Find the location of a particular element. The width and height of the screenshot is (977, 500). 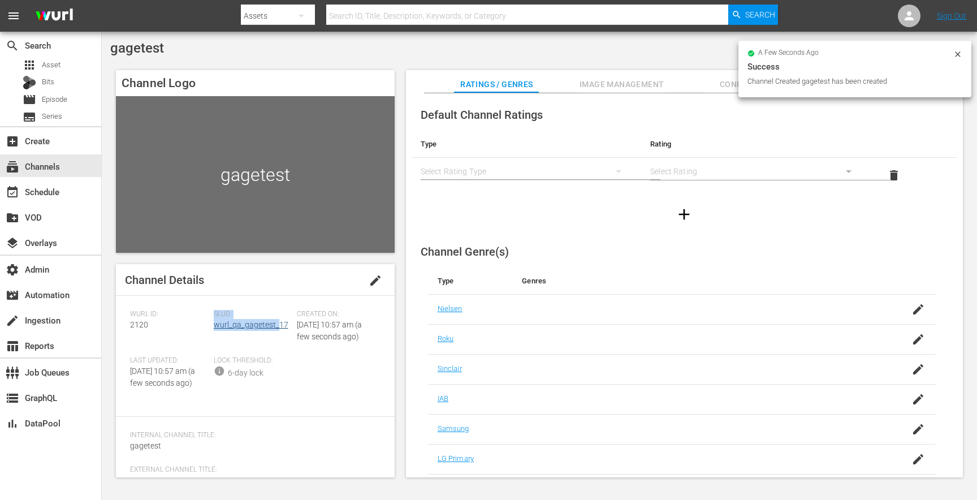

span: Job Queues is located at coordinates (12, 373).